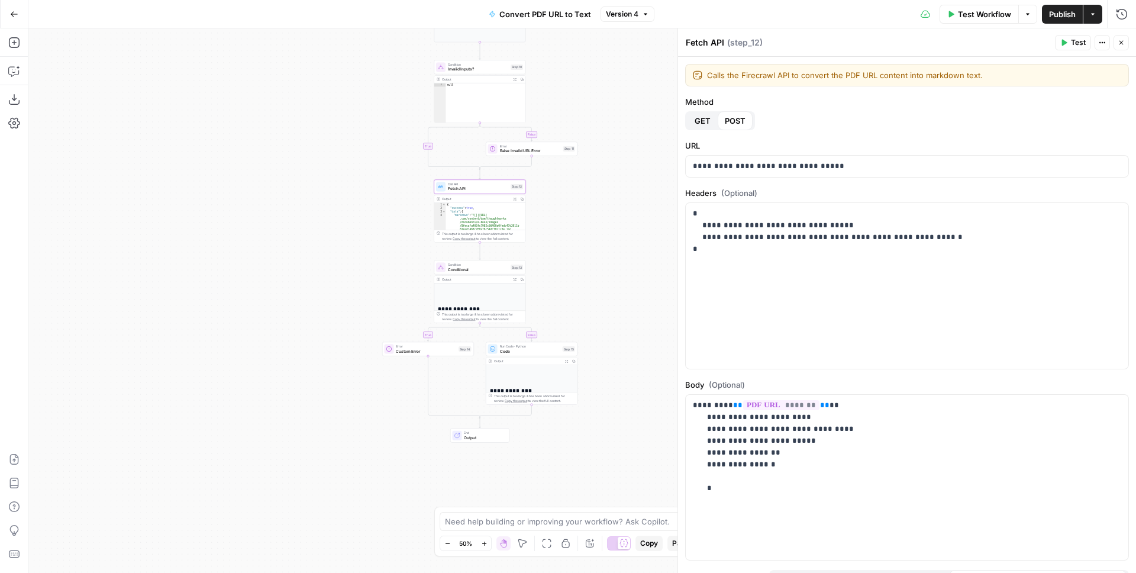 The image size is (1136, 573). I want to click on button: Publish, so click(1062, 14).